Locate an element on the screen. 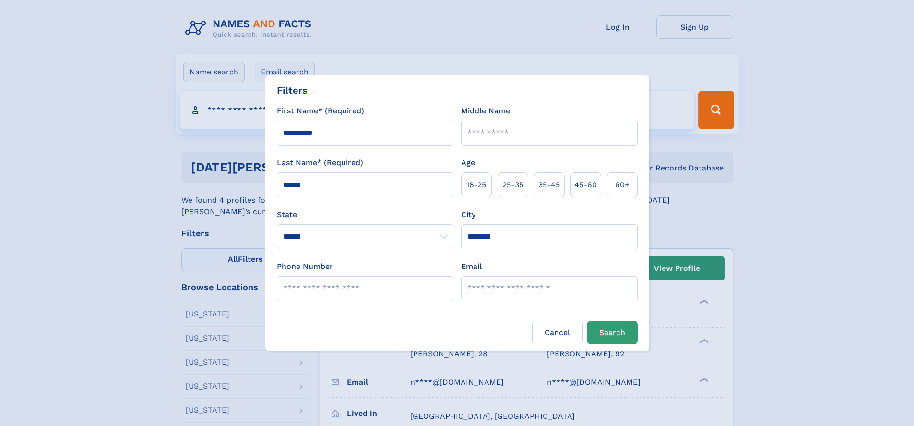  span: 35‑45 is located at coordinates (549, 185).